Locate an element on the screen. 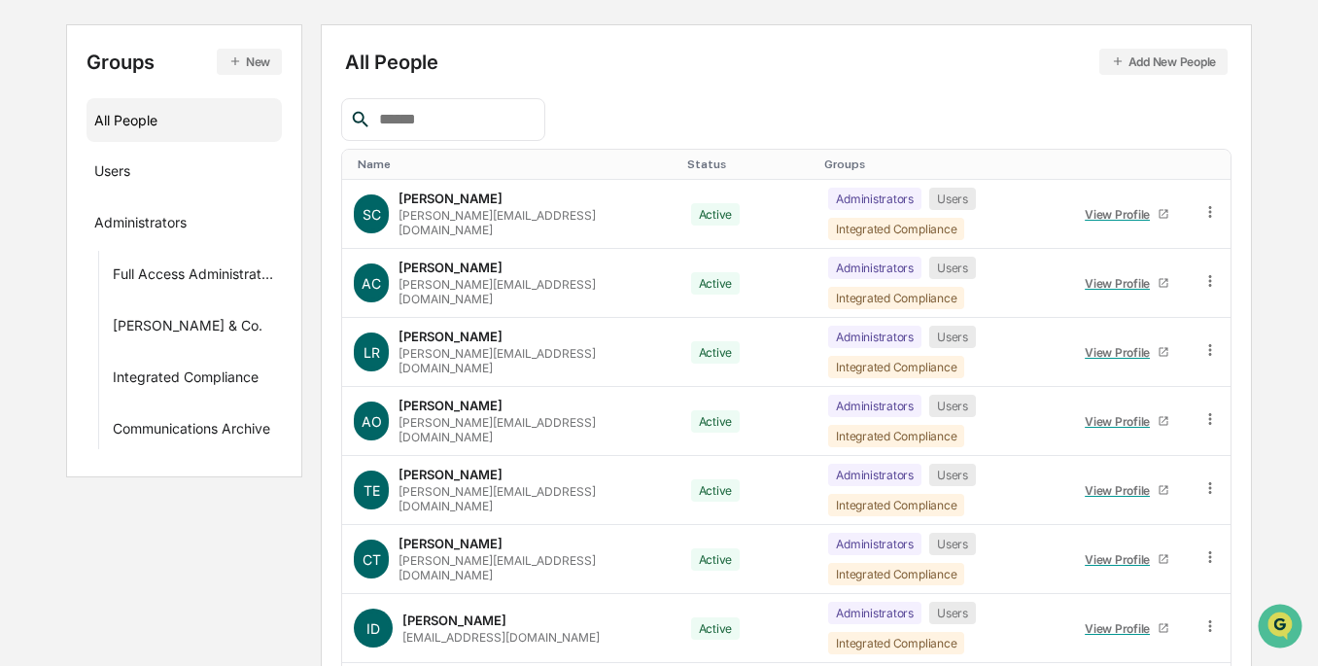  img: f2157a4c-a0d3-4daa-907e-bb6f0de503a5-1751232295721 is located at coordinates (24, 24).